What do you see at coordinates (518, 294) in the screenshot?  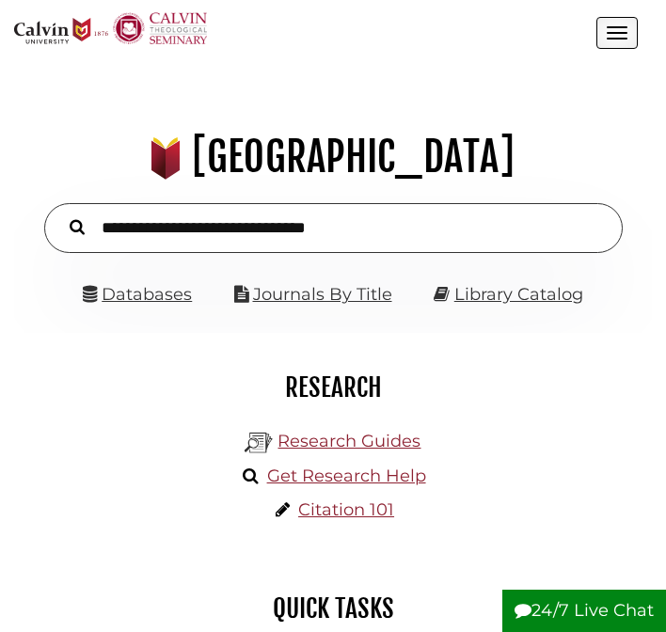 I see `a: Library Catalog` at bounding box center [518, 294].